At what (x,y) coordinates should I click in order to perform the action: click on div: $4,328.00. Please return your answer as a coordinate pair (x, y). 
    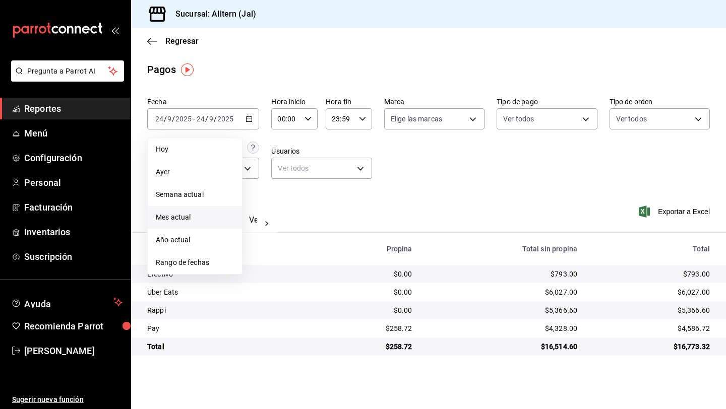
    Looking at the image, I should click on (503, 329).